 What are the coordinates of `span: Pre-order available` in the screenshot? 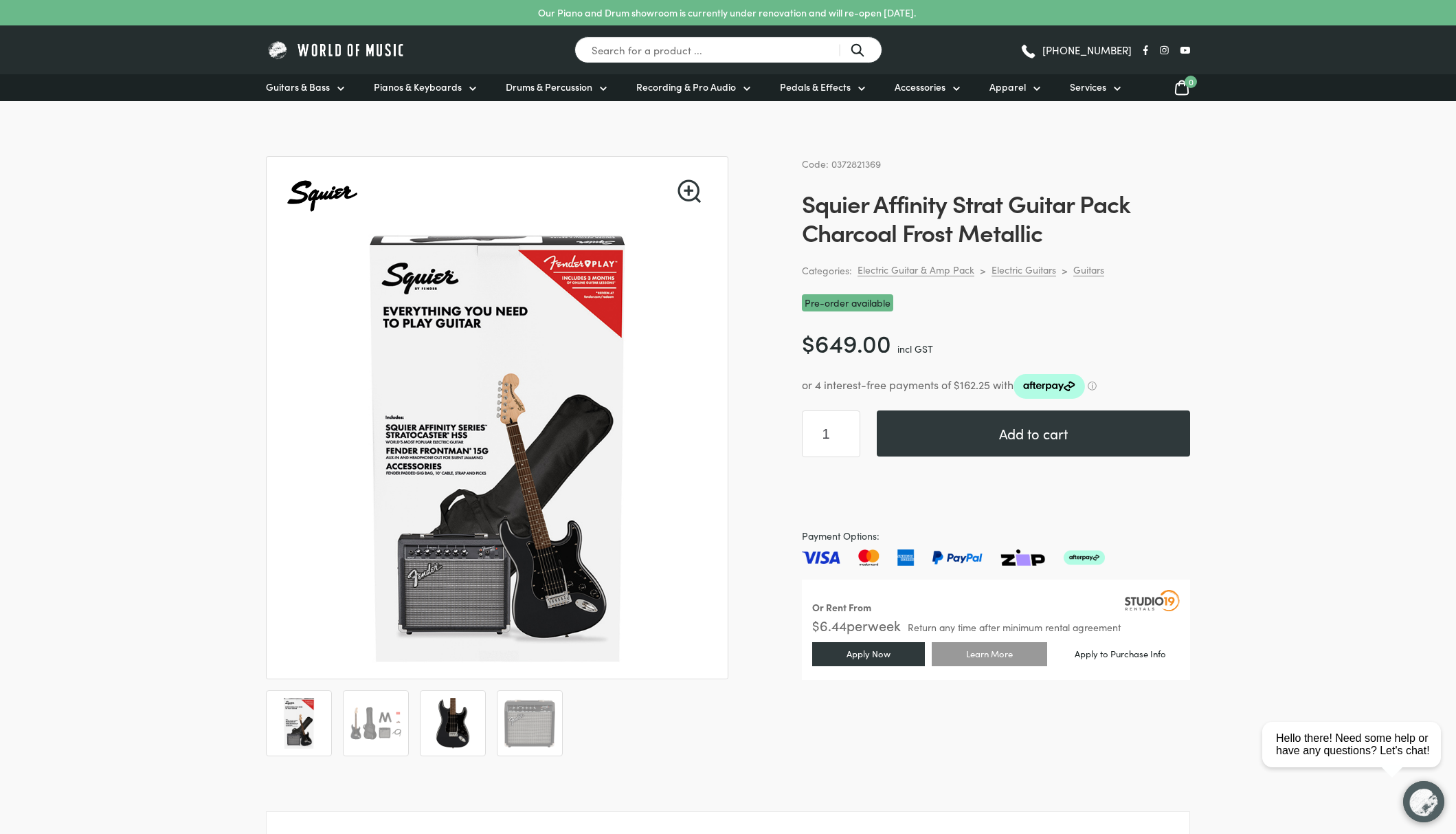 It's located at (847, 303).